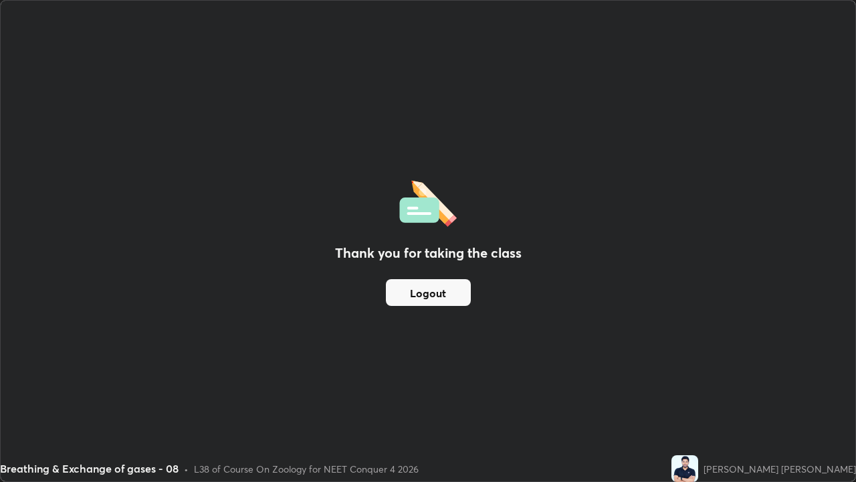 The width and height of the screenshot is (856, 482). I want to click on img: 54718f5cc6424ee29a7c9693f4c7f7b6.jpg, so click(685, 468).